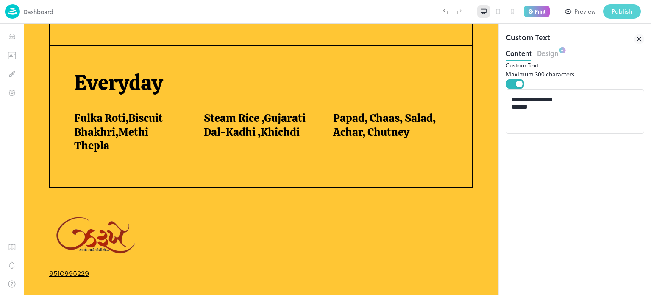 The width and height of the screenshot is (651, 295). What do you see at coordinates (622, 11) in the screenshot?
I see `button: Publish` at bounding box center [622, 11].